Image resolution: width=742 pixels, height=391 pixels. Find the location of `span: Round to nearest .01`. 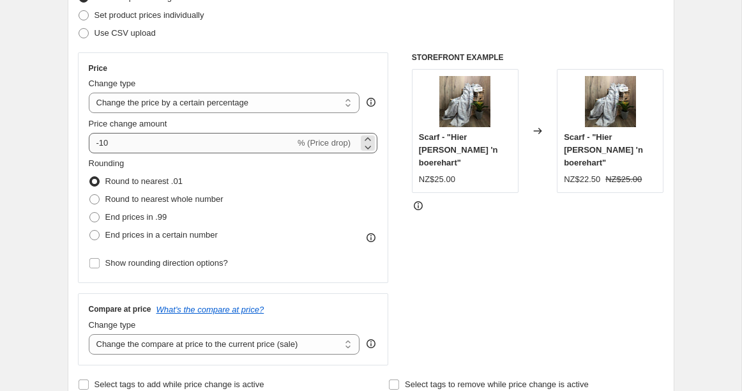

span: Round to nearest .01 is located at coordinates (144, 181).